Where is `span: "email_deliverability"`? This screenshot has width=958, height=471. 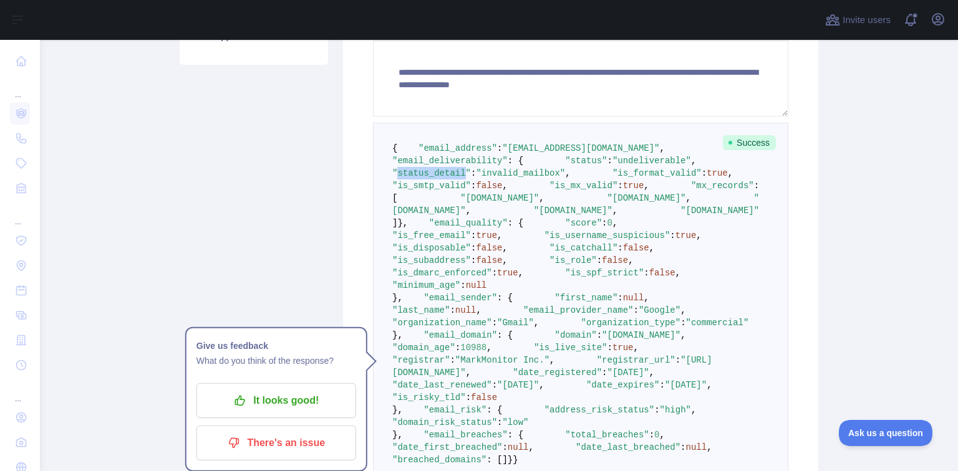
span: "email_deliverability" is located at coordinates (450, 161).